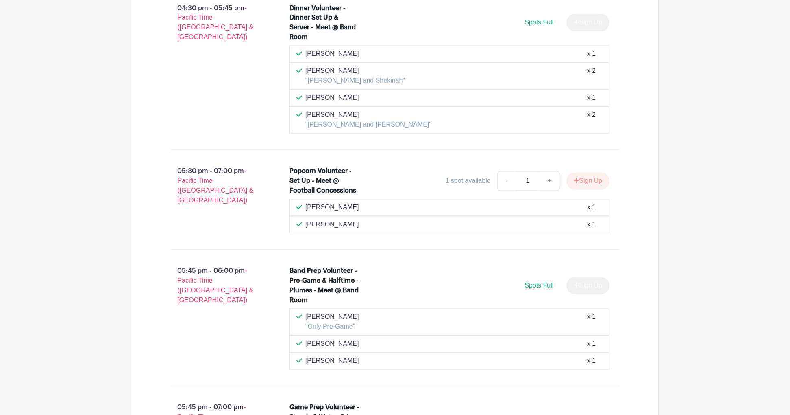 The width and height of the screenshot is (790, 415). I want to click on div: Popcorn Volunteer - Set Up - Meet @ Football Concessions, so click(325, 181).